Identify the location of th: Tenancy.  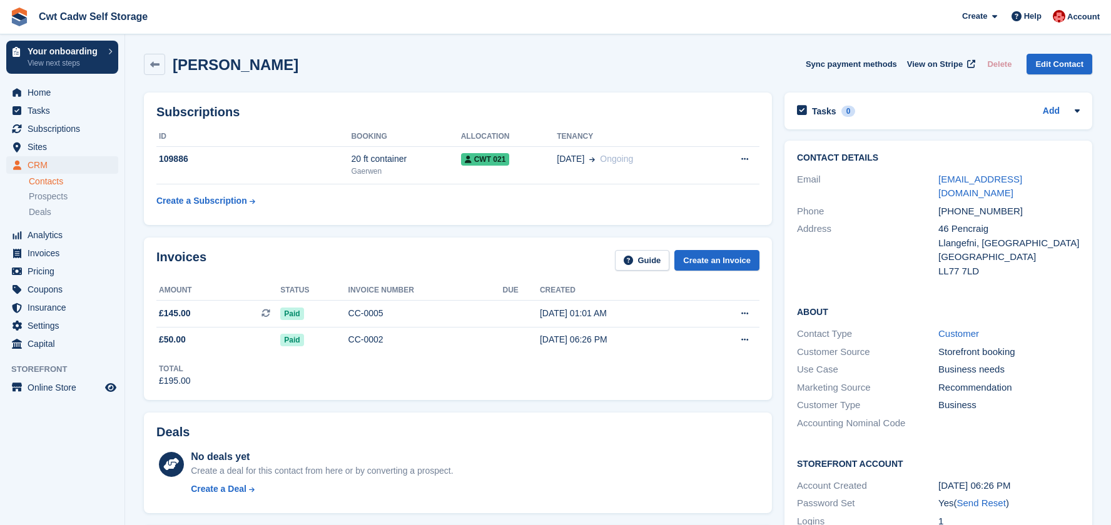
(632, 137).